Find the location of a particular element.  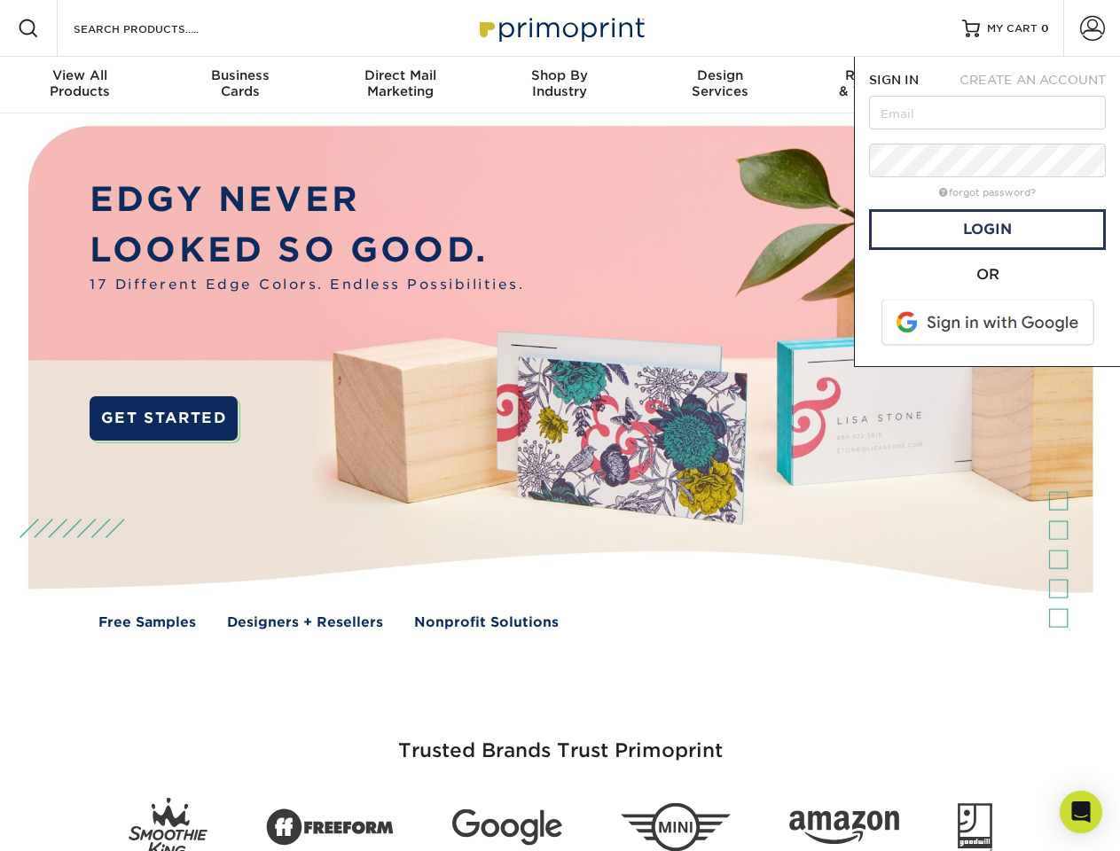

a: Resources& Templates is located at coordinates (880, 85).